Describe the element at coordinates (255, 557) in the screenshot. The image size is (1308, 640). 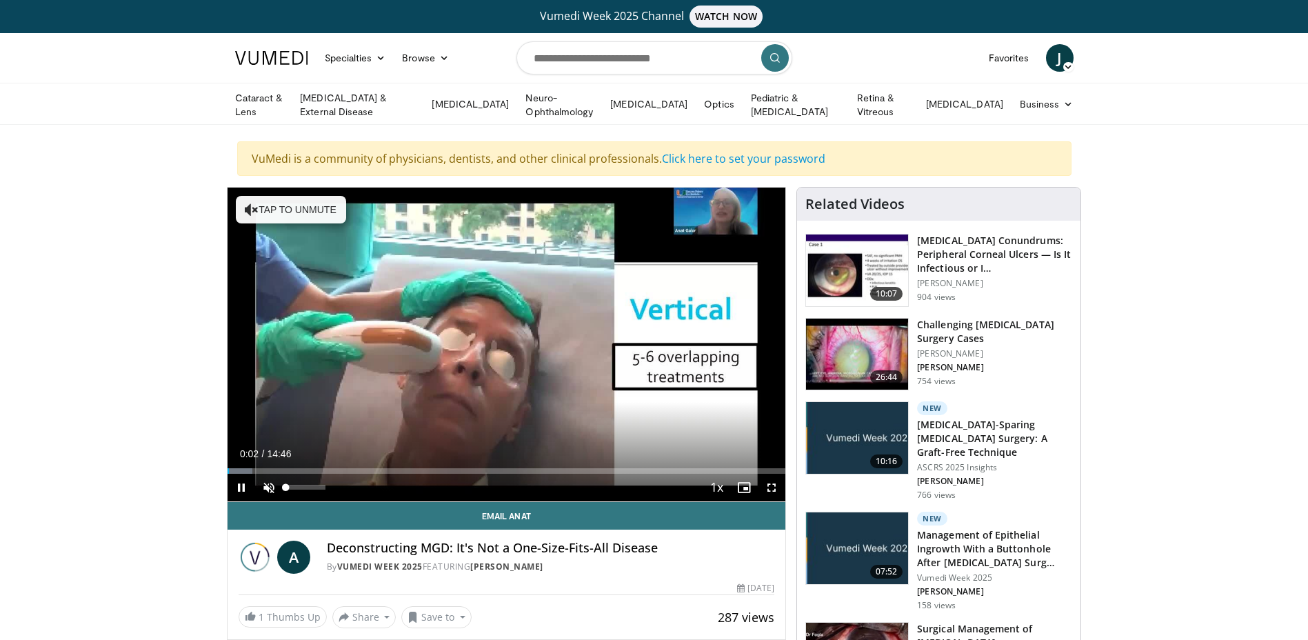
I see `img: Vumedi Week 2025` at that location.